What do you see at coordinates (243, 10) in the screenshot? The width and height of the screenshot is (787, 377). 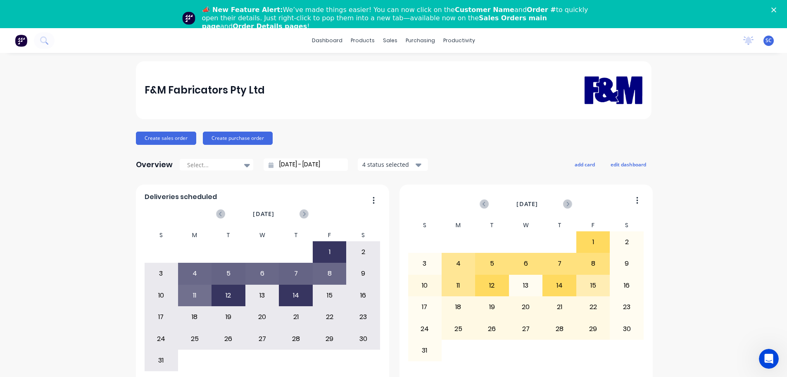 I see `b: 📣 New Feature Alert:` at bounding box center [243, 10].